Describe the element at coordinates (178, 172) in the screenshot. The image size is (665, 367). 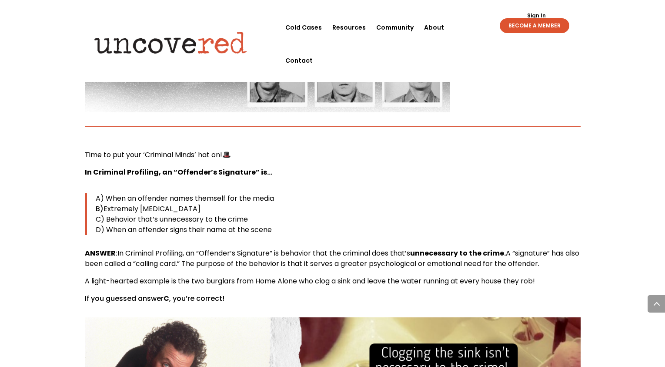
I see `b: In Criminal Profiling, an “Offender’s Signature” is…` at that location.